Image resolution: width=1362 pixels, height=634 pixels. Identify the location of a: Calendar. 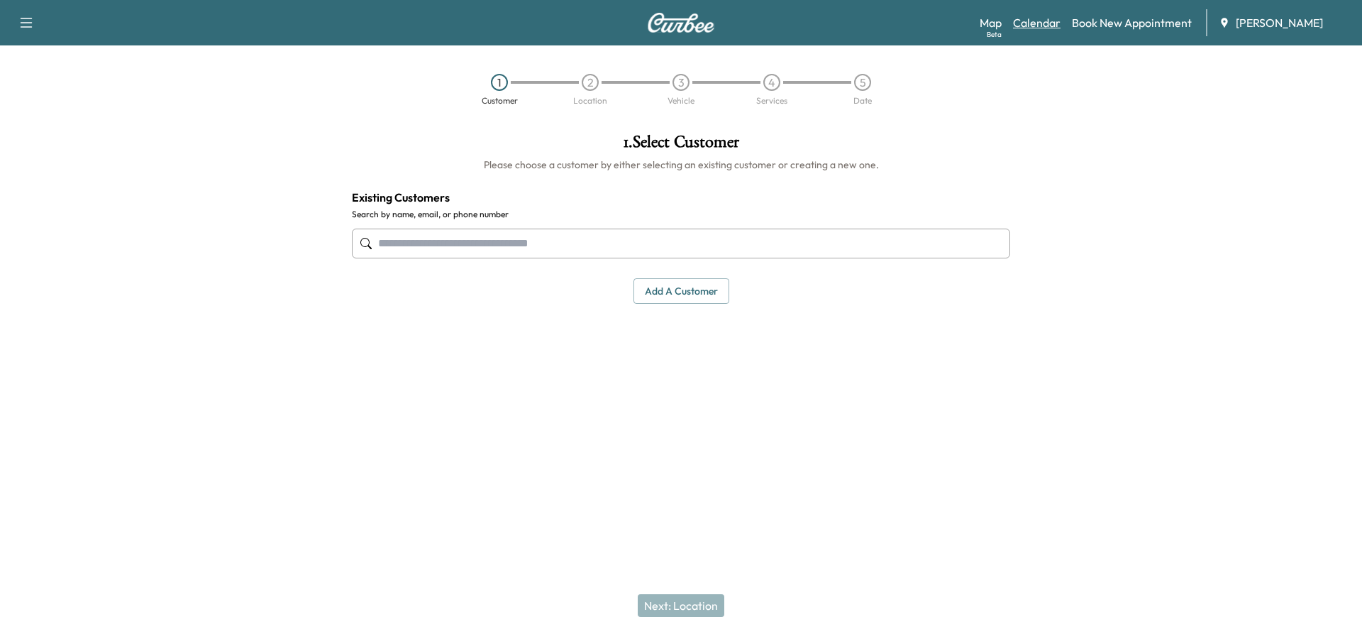
(1037, 23).